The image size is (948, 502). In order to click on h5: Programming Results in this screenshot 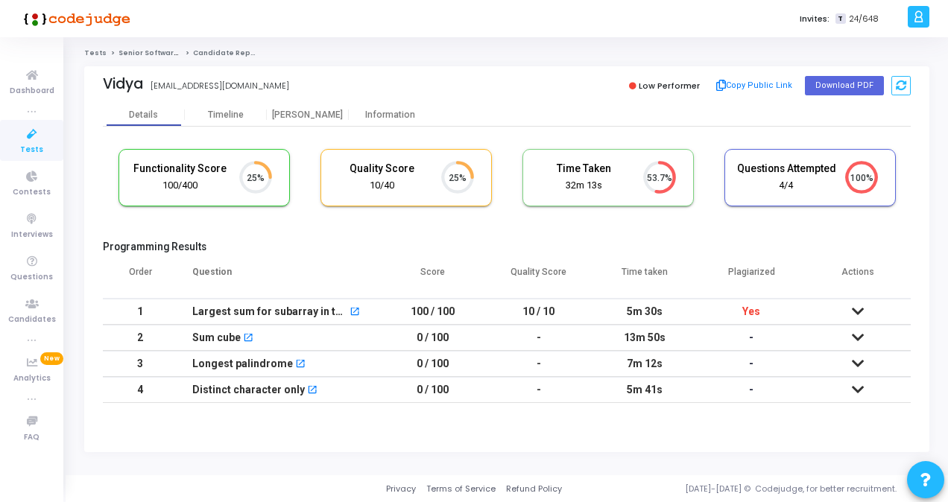, I will do `click(507, 247)`.